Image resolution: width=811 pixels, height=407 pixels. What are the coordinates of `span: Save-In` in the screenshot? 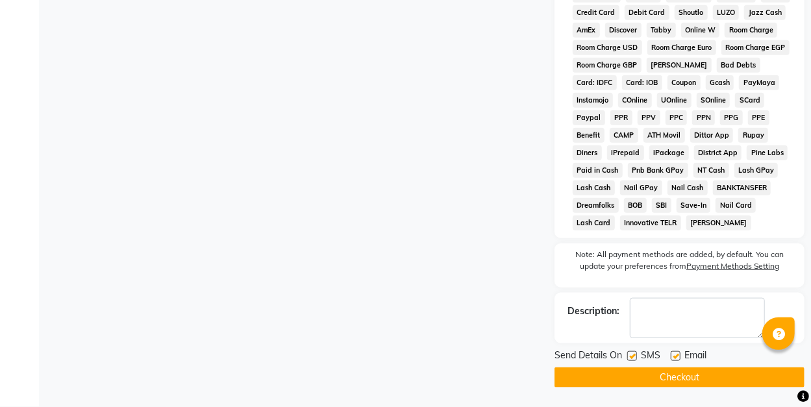 It's located at (694, 205).